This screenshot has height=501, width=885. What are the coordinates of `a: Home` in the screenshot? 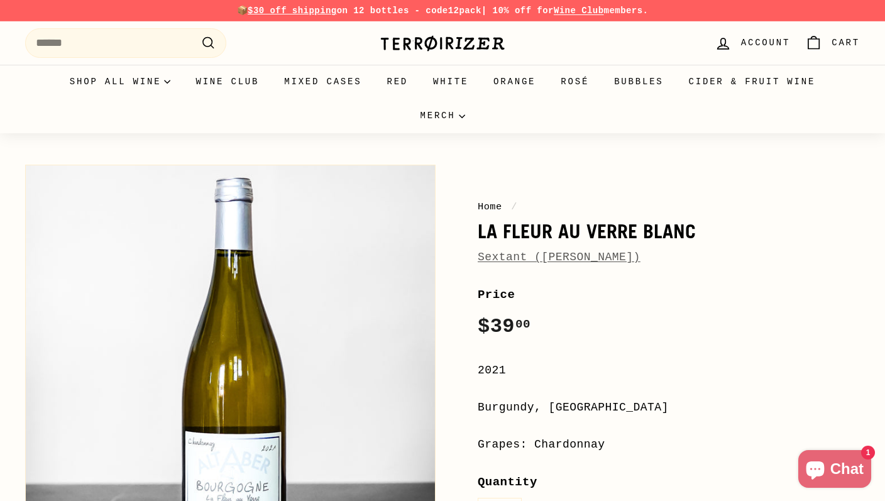 It's located at (490, 207).